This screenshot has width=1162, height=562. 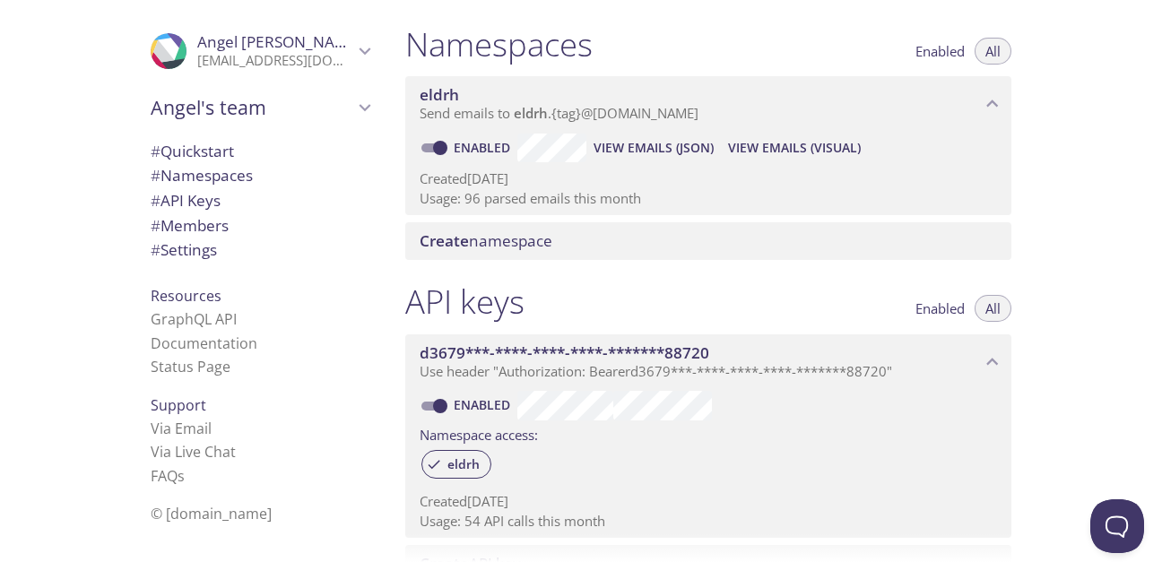 What do you see at coordinates (168, 476) in the screenshot?
I see `a: FAQ` at bounding box center [168, 476].